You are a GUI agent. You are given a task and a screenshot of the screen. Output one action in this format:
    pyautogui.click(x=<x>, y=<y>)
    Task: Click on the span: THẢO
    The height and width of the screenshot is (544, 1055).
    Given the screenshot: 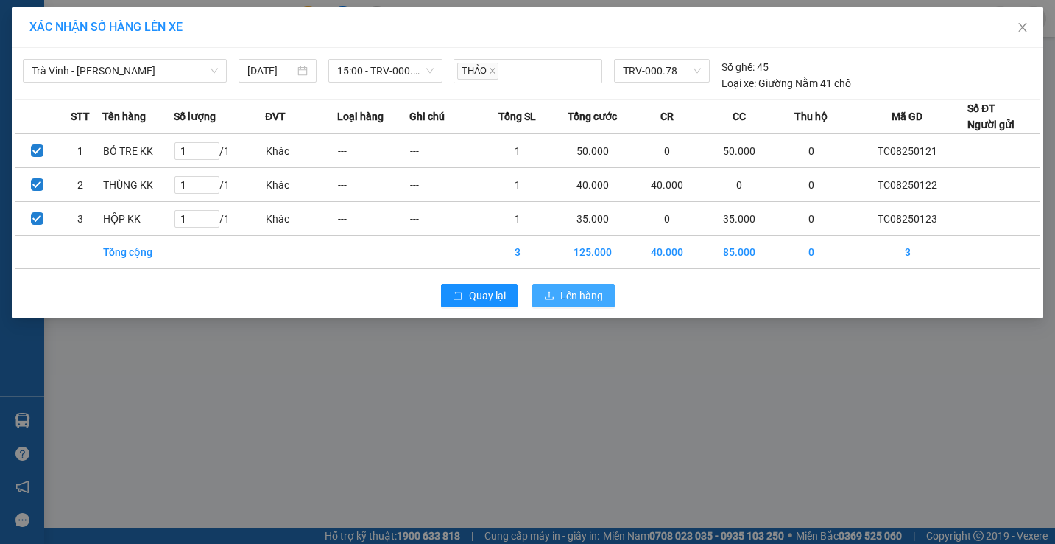 What is the action you would take?
    pyautogui.click(x=478, y=71)
    